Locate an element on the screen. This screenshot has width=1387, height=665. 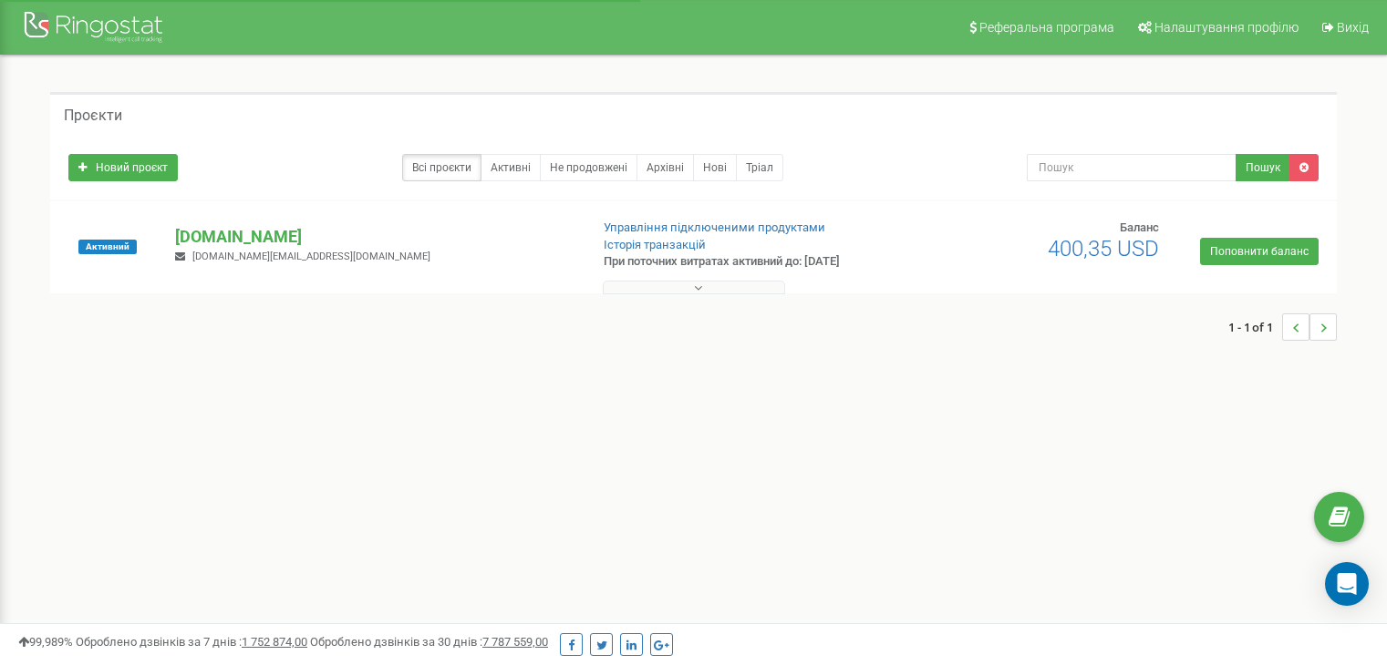
span: Оброблено дзвінків за 30 днів : is located at coordinates (428, 642).